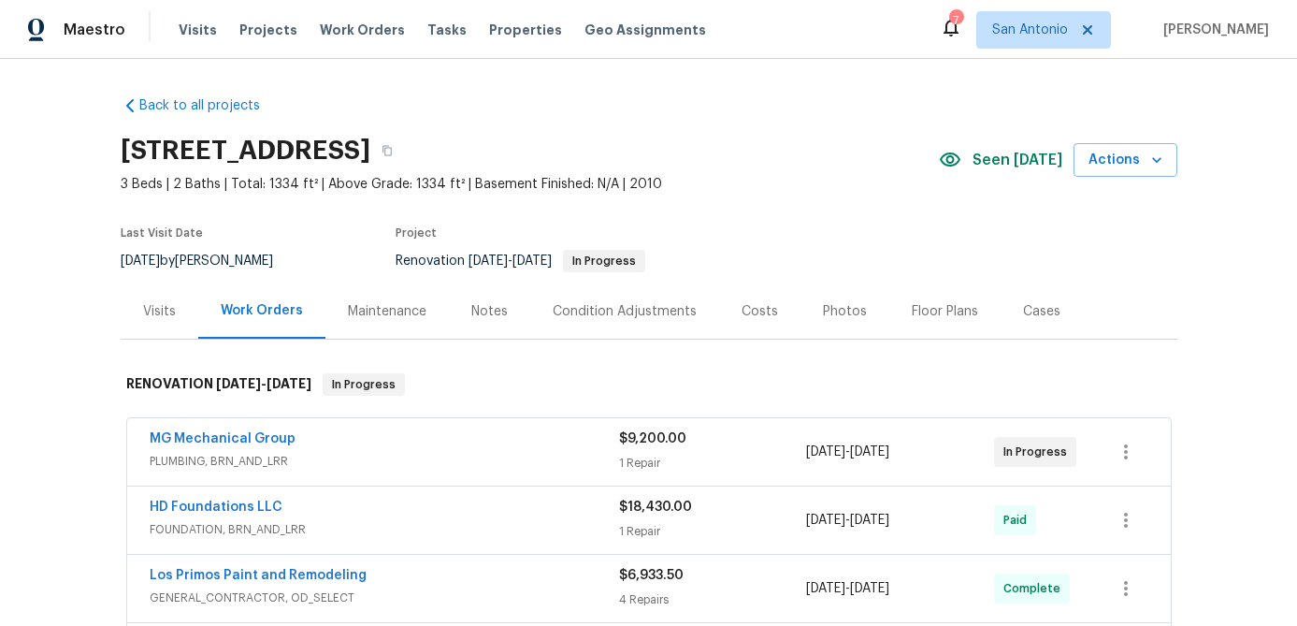  I want to click on div: Floor Plans, so click(944, 311).